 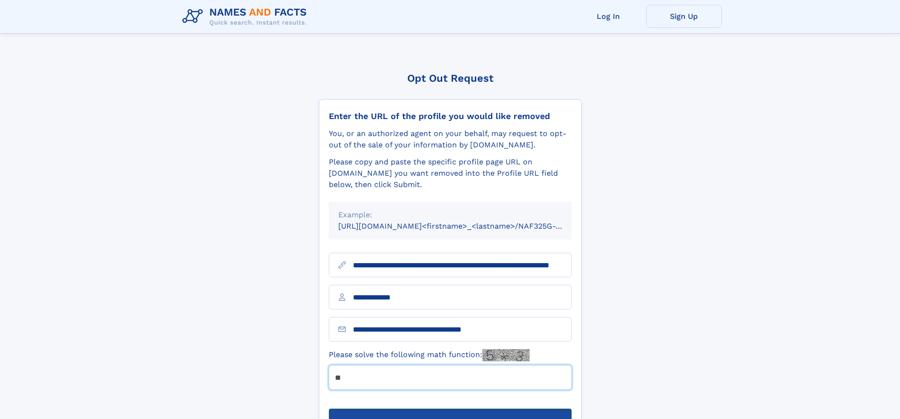 I want to click on div: You, or an authorized agent on your behalf, may request to opt-out of the sale of your informatio..., so click(x=450, y=139).